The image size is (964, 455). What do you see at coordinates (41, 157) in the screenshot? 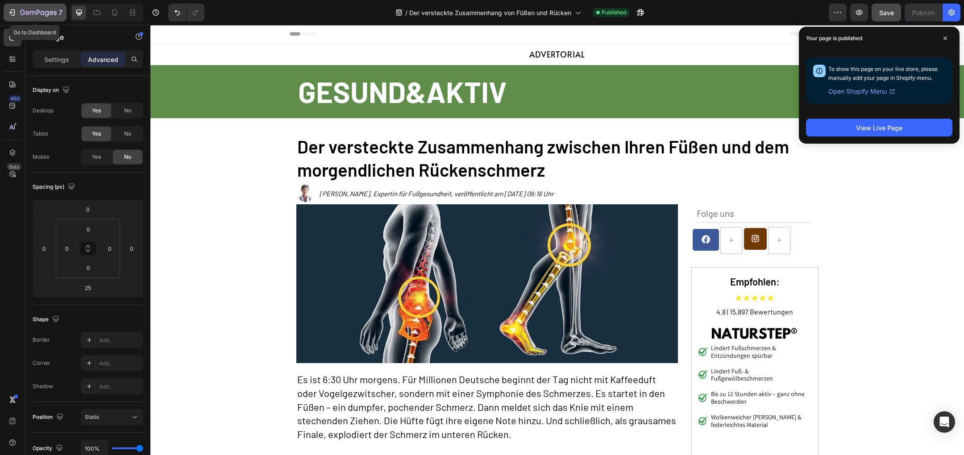
I see `div: Mobile` at bounding box center [41, 157].